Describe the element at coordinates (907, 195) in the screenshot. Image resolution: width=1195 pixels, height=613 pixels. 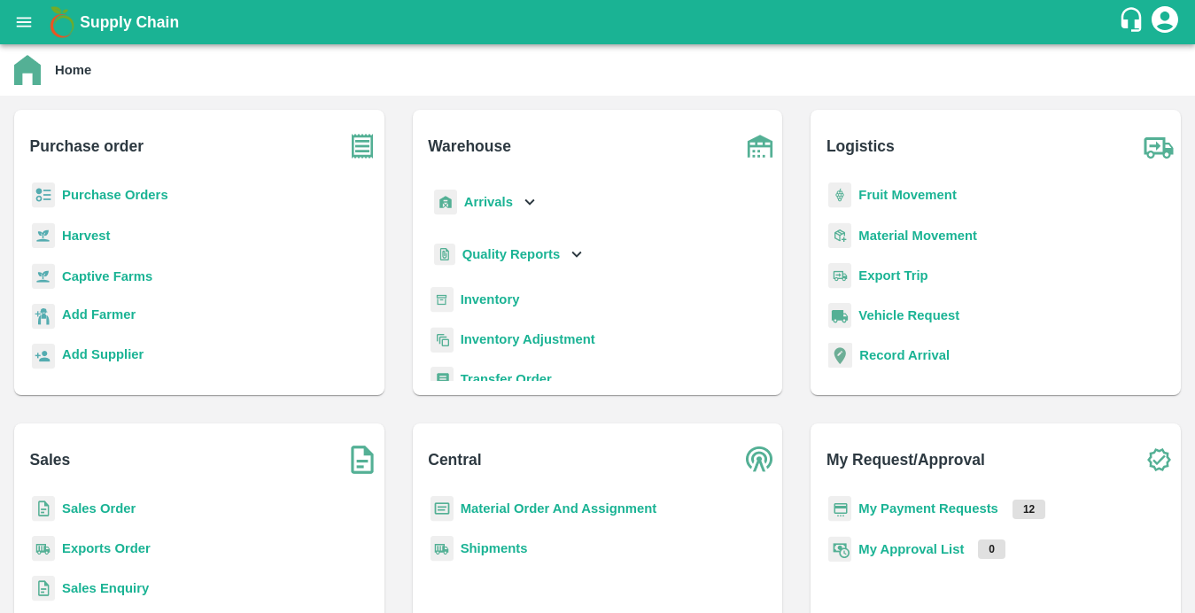
I see `a: Fruit Movement` at that location.